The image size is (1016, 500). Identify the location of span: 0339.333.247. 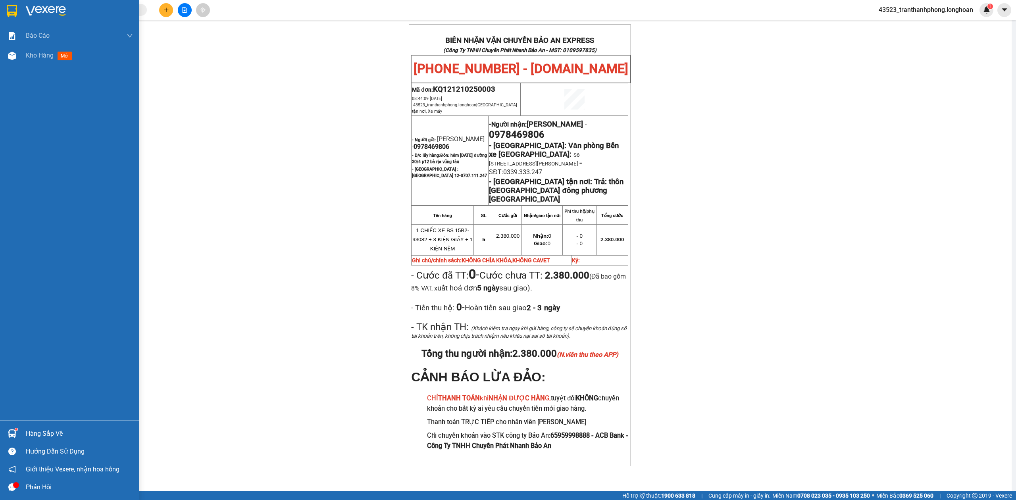
(523, 172).